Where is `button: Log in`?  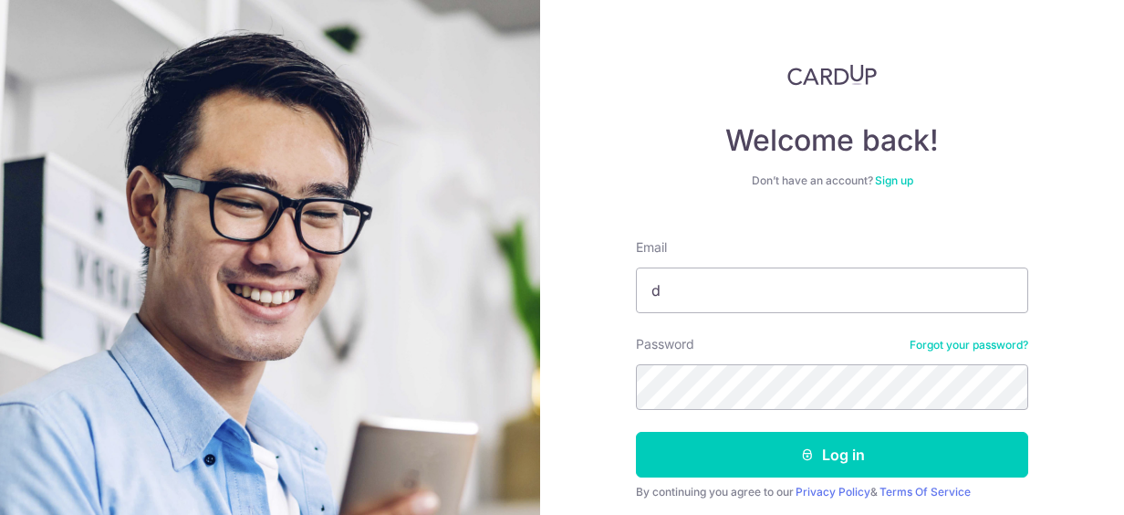 button: Log in is located at coordinates (832, 454).